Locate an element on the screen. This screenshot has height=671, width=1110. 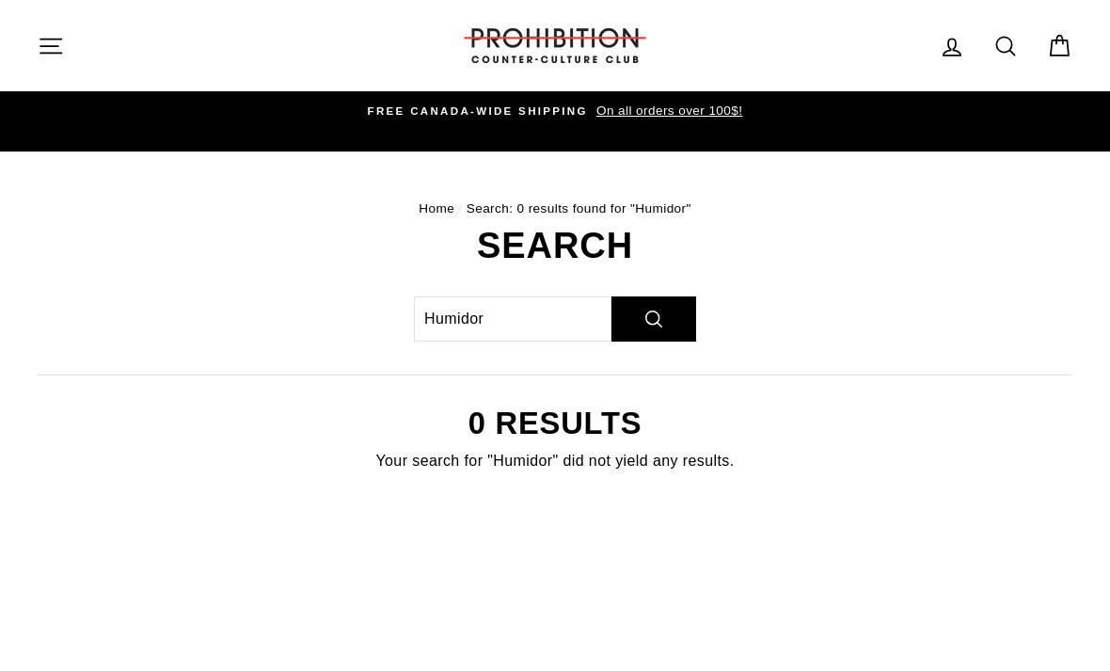
a: Home is located at coordinates (436, 208).